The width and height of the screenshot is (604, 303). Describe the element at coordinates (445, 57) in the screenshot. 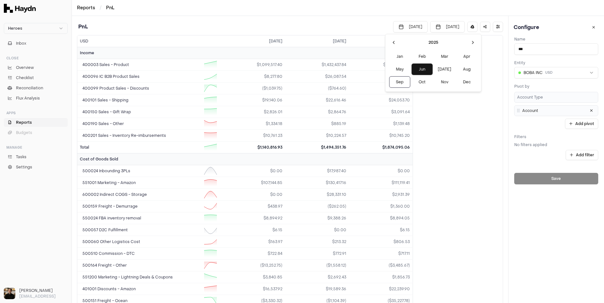

I see `button: Mar` at that location.